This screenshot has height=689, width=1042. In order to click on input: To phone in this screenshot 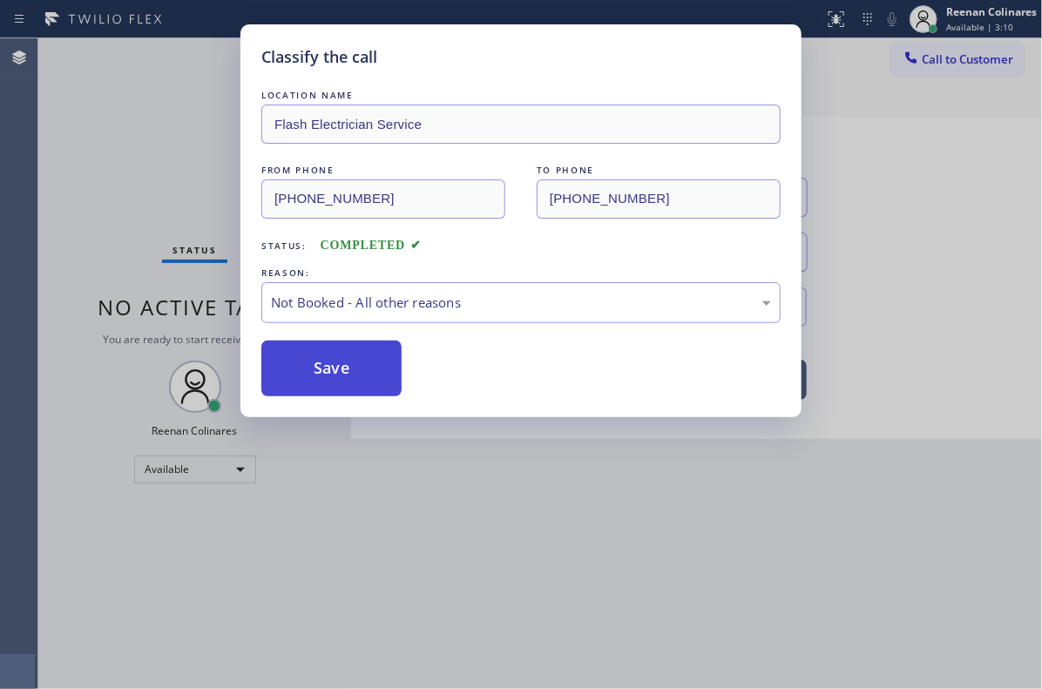, I will do `click(659, 199)`.